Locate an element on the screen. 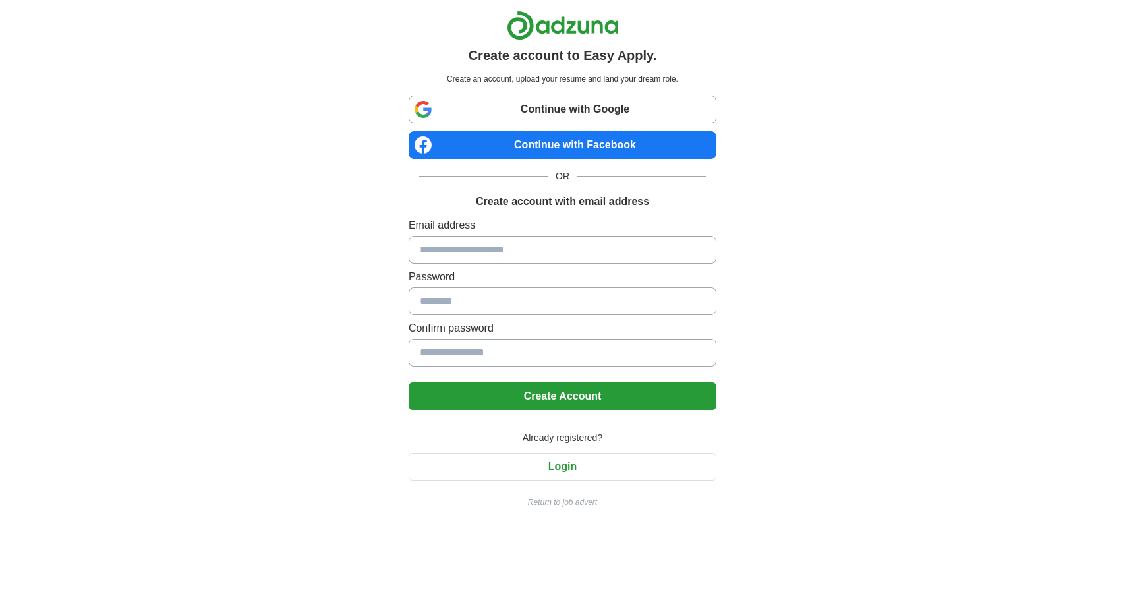 Image resolution: width=1125 pixels, height=592 pixels. h1: Create account to Easy Apply. is located at coordinates (563, 55).